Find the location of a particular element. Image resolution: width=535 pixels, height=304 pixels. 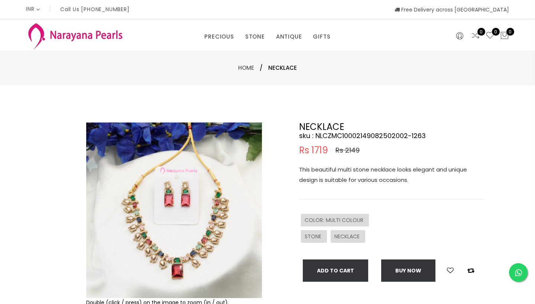

span: Rs 1719 is located at coordinates (314, 151).